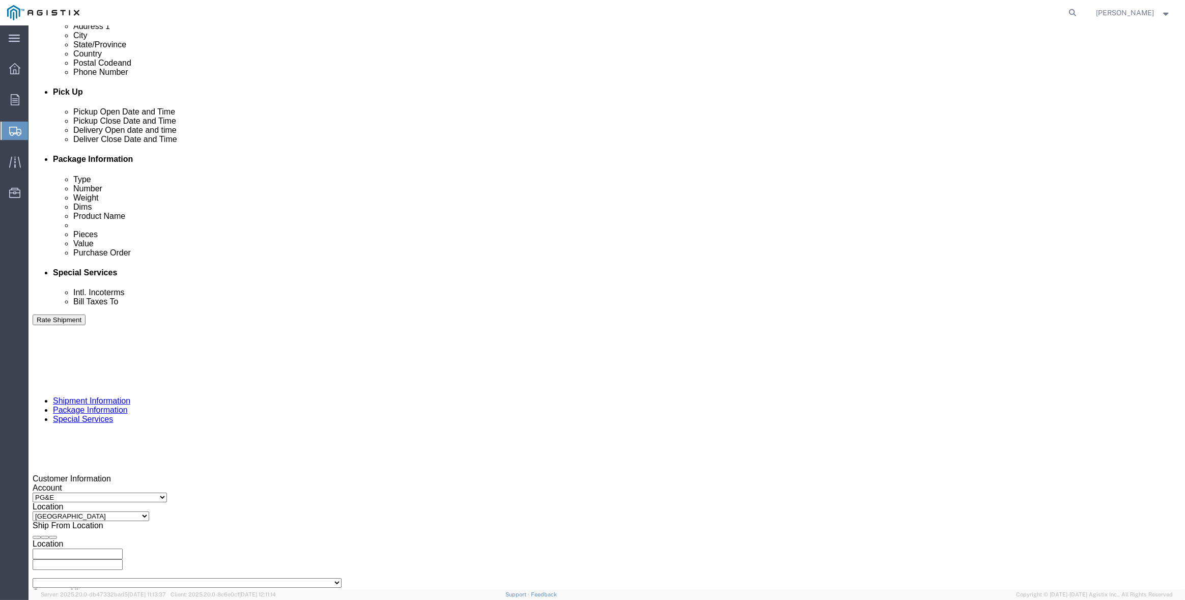 The width and height of the screenshot is (1185, 600). What do you see at coordinates (103, 595) in the screenshot?
I see `span: Server: 2025.20.0-db47332bad5` at bounding box center [103, 595].